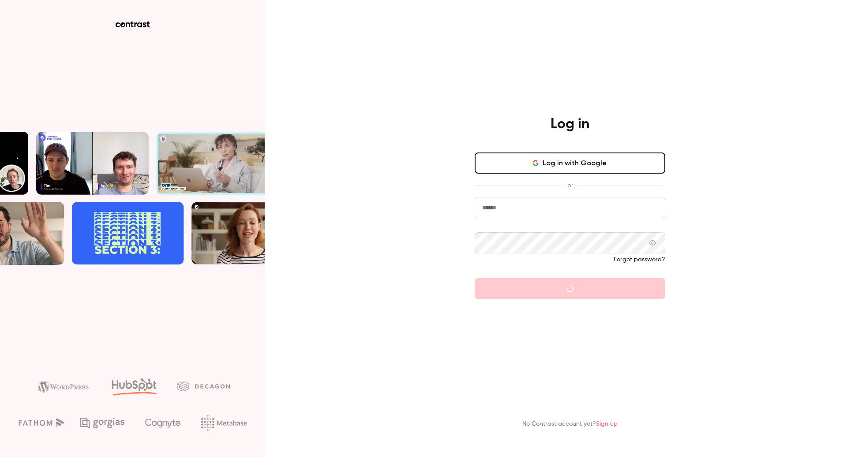 This screenshot has width=847, height=457. I want to click on a: Sign up, so click(606, 424).